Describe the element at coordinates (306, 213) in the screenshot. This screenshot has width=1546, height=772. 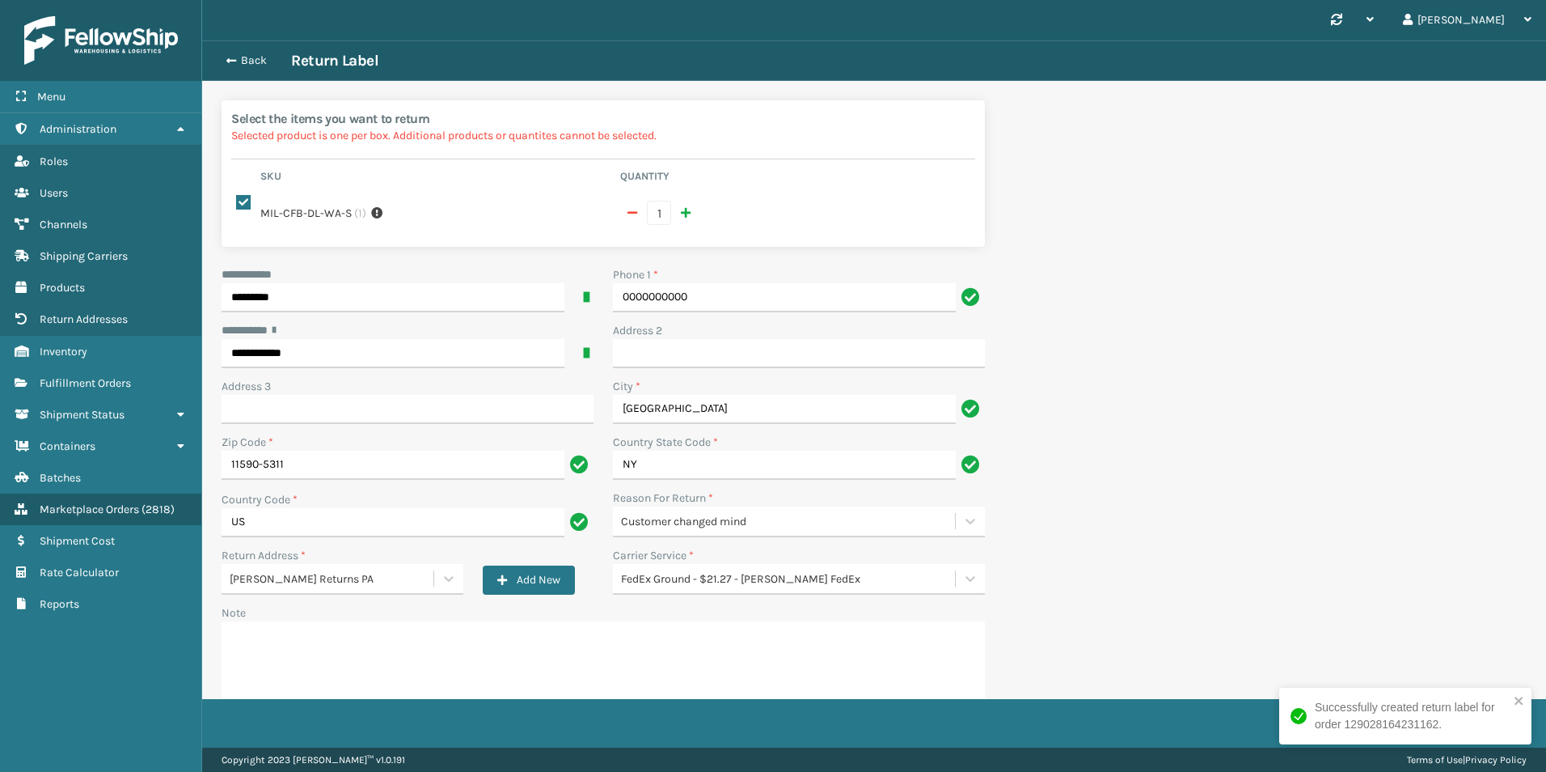
I see `label: MIL-CFB-DL-WA-S` at that location.